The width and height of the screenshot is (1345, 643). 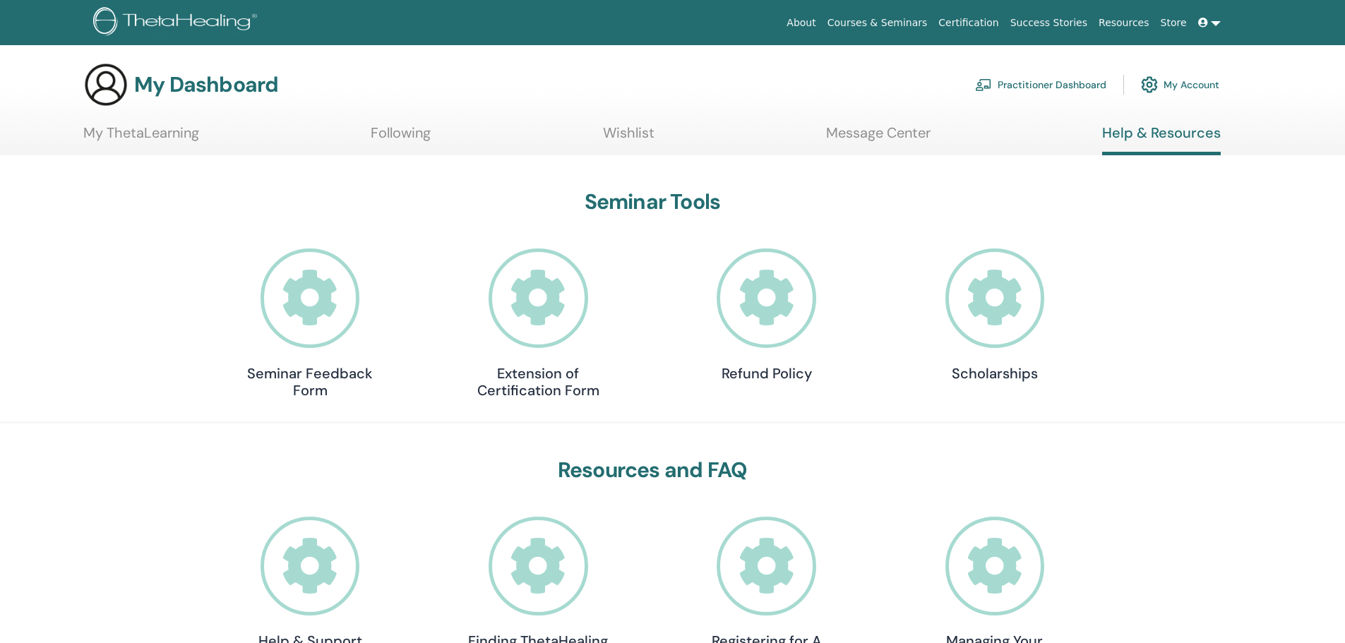 I want to click on a: Certification, so click(x=968, y=23).